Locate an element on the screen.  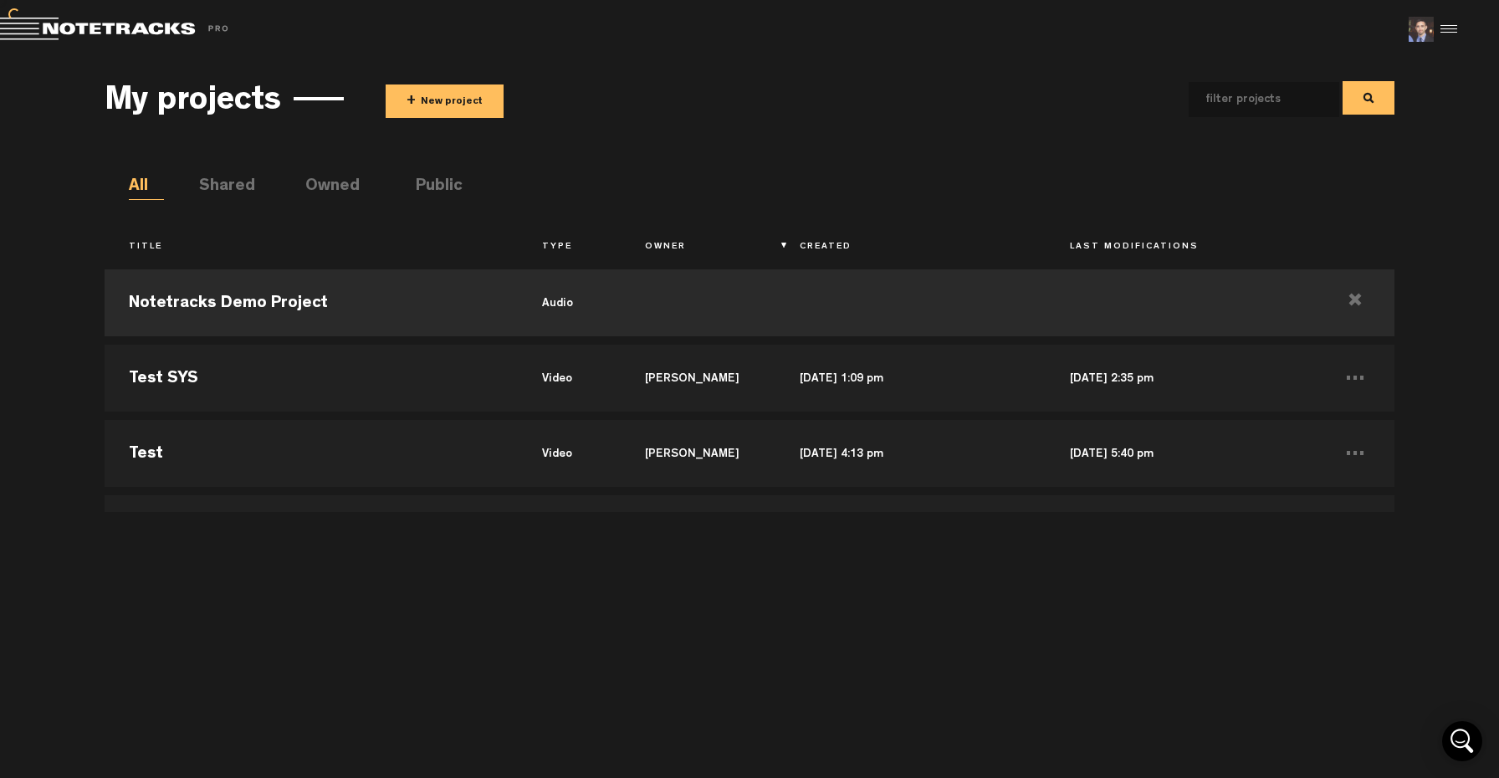
th: Type is located at coordinates (569, 248).